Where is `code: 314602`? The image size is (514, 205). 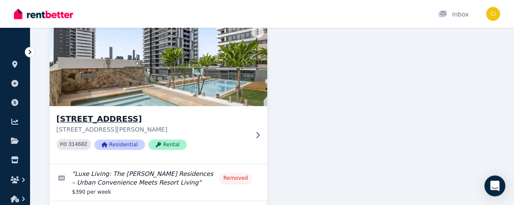
code: 314602 is located at coordinates (77, 145).